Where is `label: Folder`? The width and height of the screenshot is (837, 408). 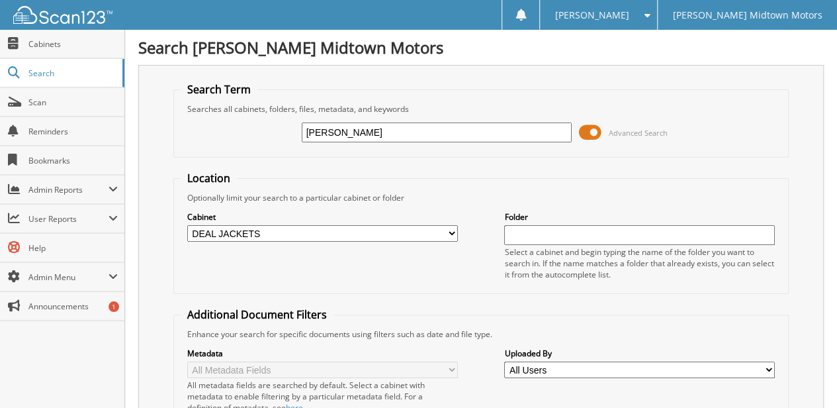 label: Folder is located at coordinates (639, 216).